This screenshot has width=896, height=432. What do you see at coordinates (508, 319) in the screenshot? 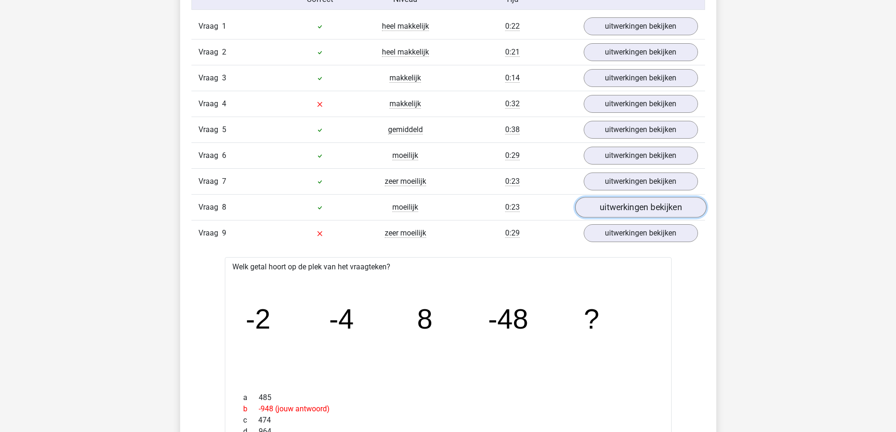
I see `tspan: -48` at bounding box center [508, 319].